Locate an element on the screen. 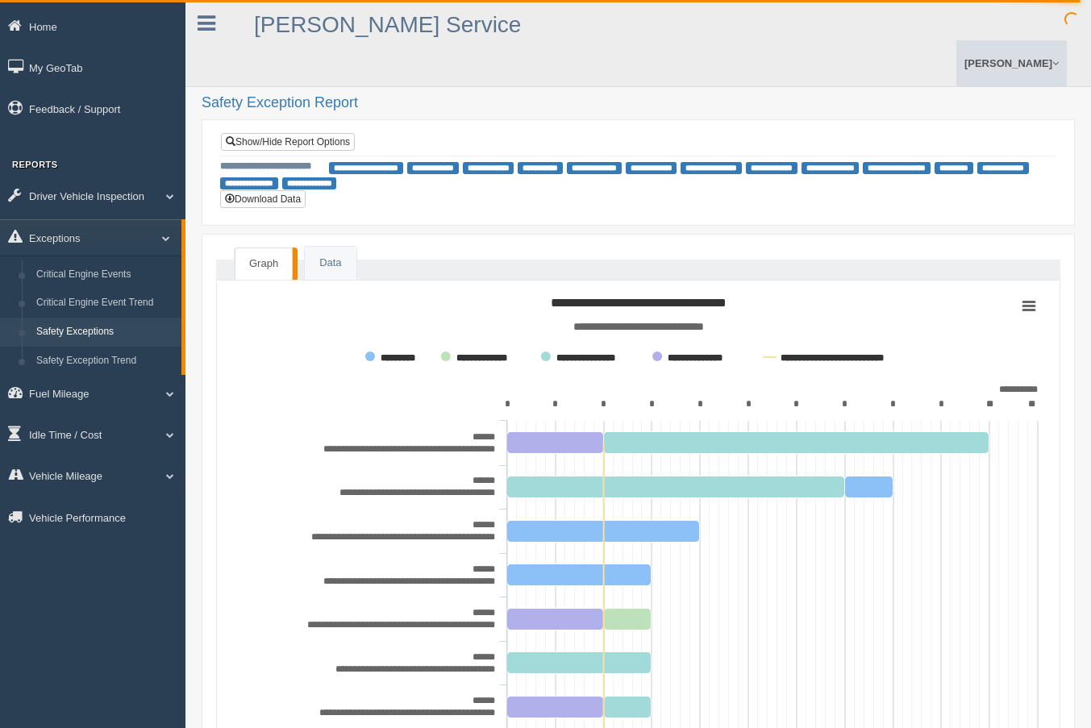 The image size is (1091, 728). a: Data is located at coordinates (330, 263).